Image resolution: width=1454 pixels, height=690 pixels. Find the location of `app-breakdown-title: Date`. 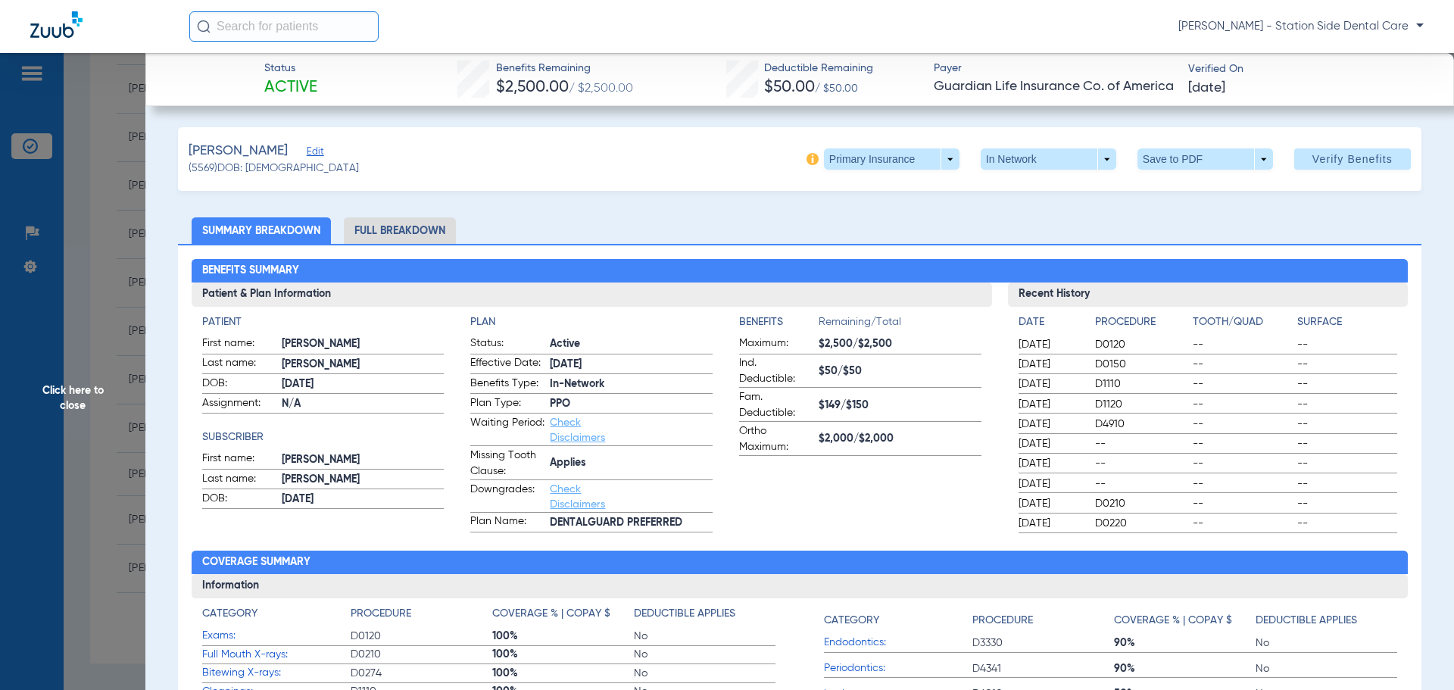

app-breakdown-title: Date is located at coordinates (1050, 325).